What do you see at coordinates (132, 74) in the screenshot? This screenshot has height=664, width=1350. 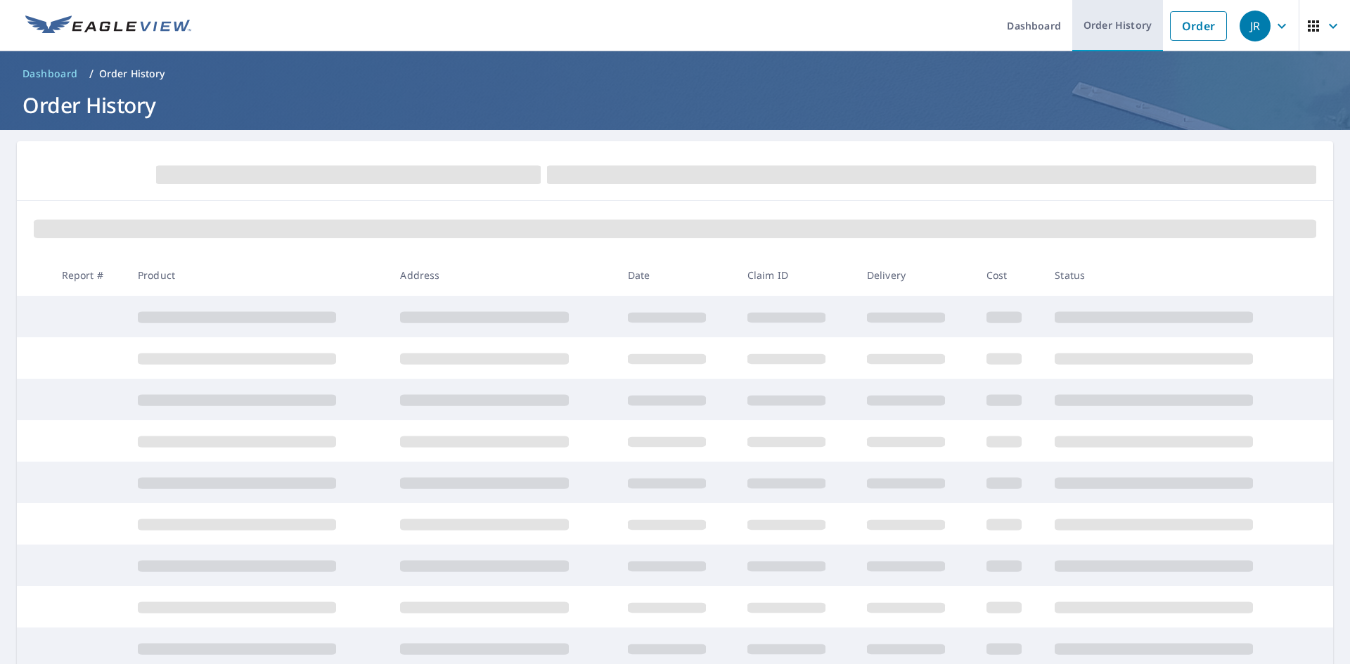 I see `p: Order History` at bounding box center [132, 74].